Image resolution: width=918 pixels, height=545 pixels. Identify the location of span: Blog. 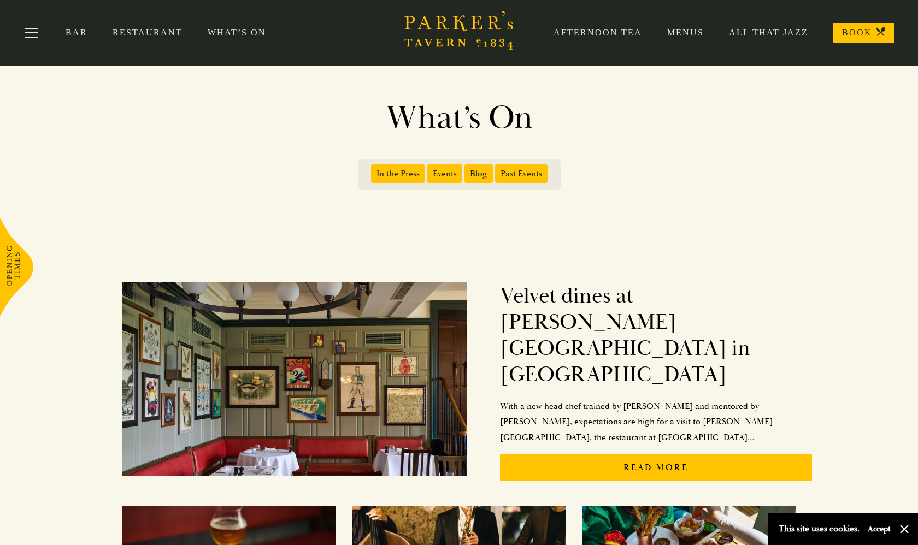
(479, 174).